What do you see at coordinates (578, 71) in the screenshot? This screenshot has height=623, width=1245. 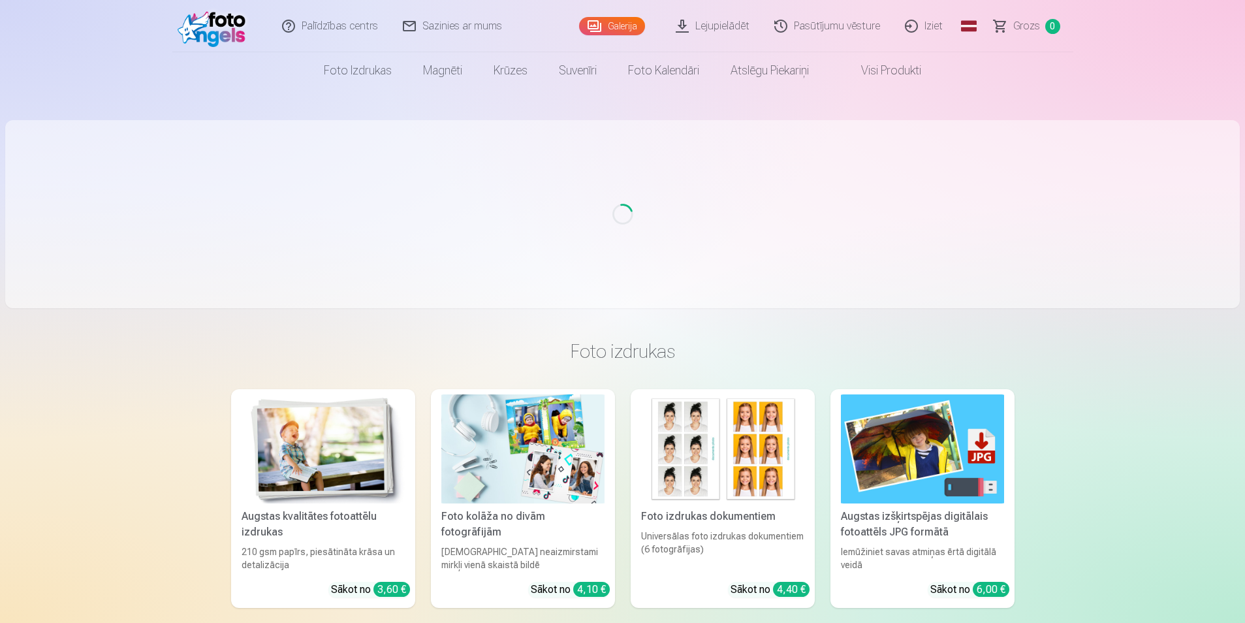 I see `a: Suvenīri` at bounding box center [578, 71].